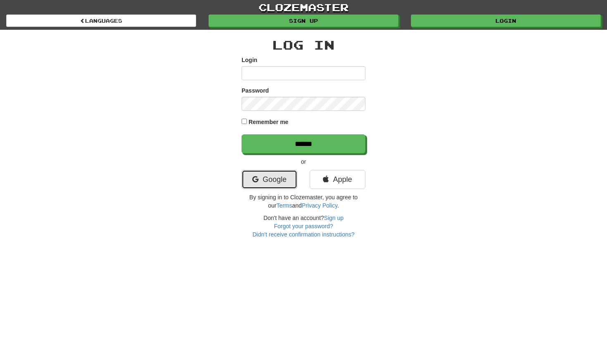 This screenshot has height=344, width=607. Describe the element at coordinates (269, 179) in the screenshot. I see `a: Google` at that location.